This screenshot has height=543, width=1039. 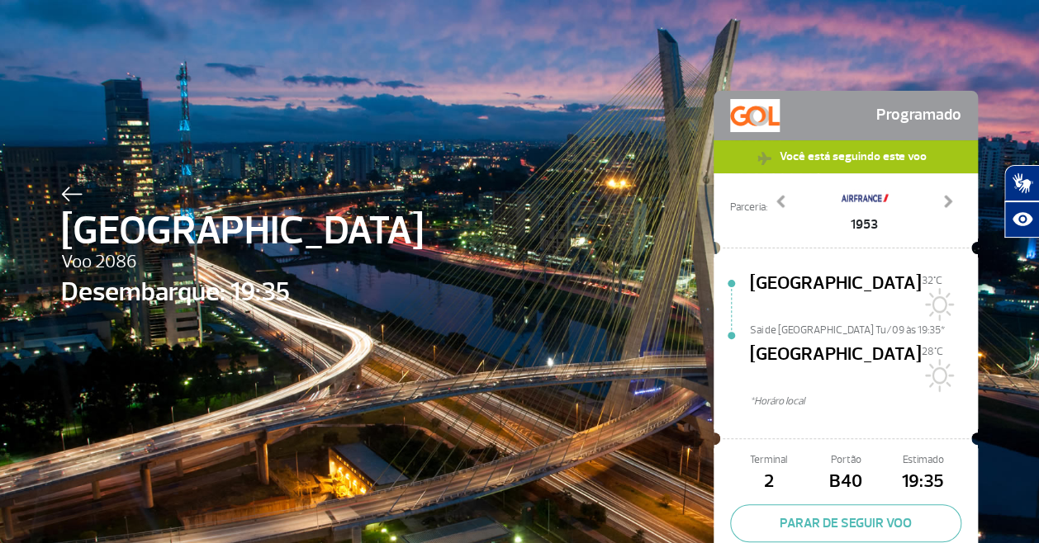 What do you see at coordinates (923, 460) in the screenshot?
I see `span: Estimado` at bounding box center [923, 460].